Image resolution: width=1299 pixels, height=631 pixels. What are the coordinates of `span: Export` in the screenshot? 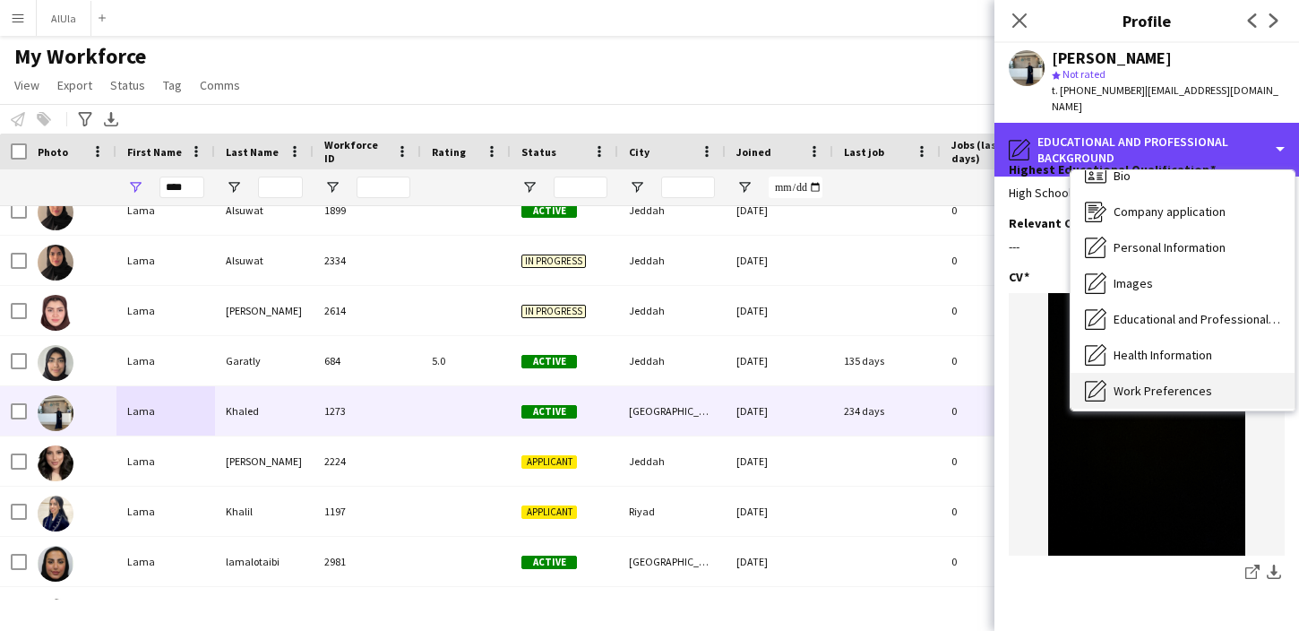 It's located at (74, 85).